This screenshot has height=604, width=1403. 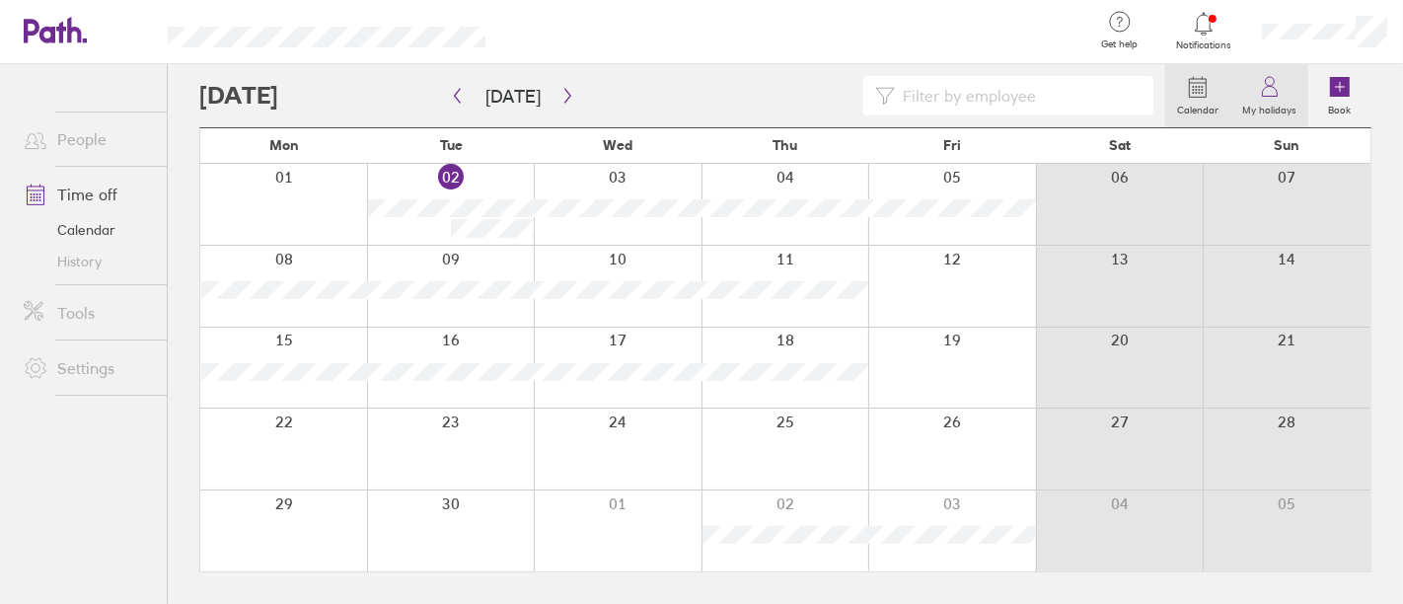 I want to click on a: People, so click(x=87, y=139).